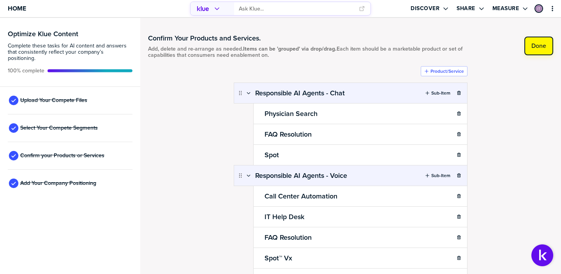 The height and width of the screenshot is (274, 561). Describe the element at coordinates (351, 176) in the screenshot. I see `li: Responsible AI Agents - VoiceSub-Item` at that location.